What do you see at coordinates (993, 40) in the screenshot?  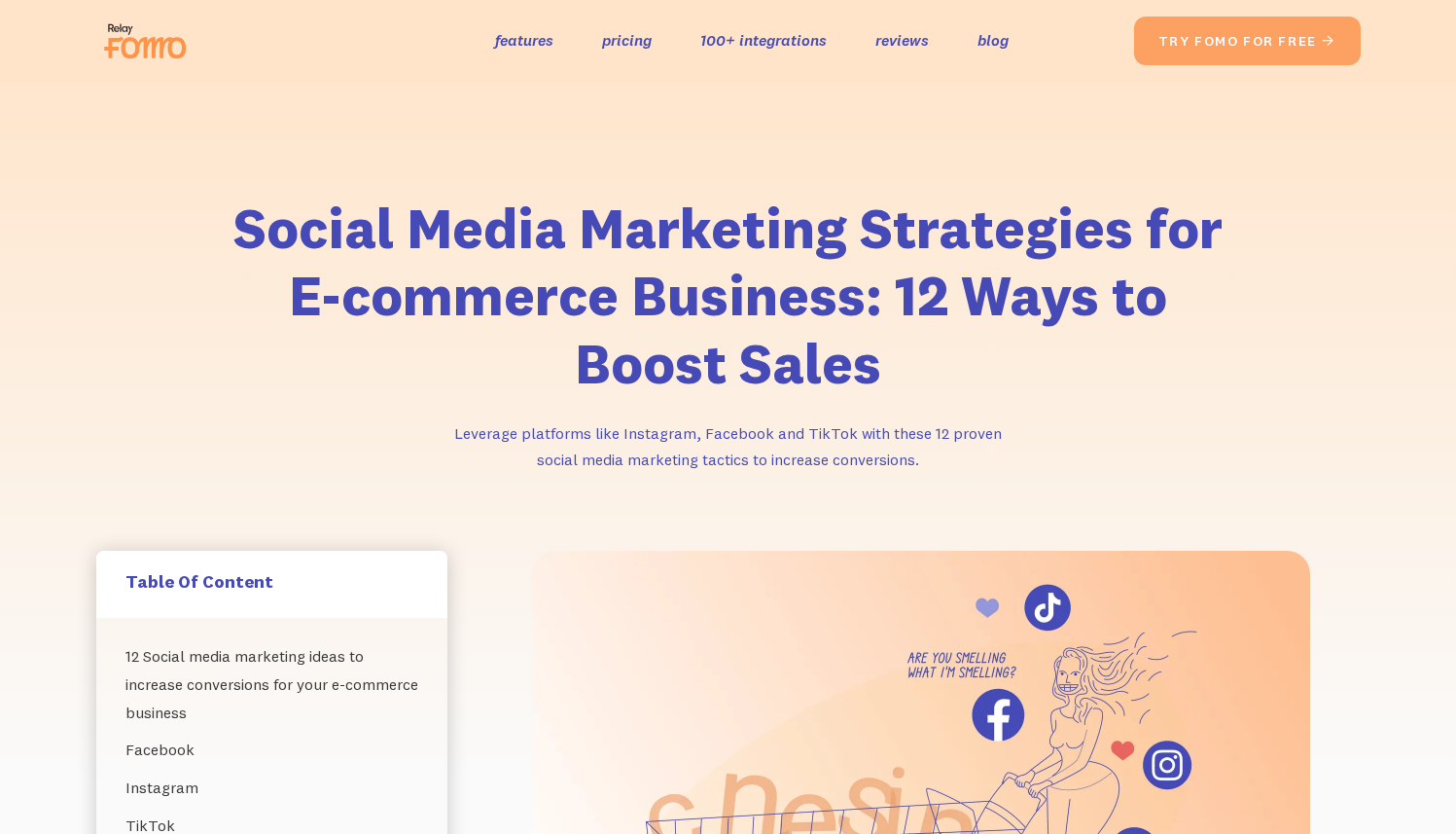 I see `a: blog` at bounding box center [993, 40].